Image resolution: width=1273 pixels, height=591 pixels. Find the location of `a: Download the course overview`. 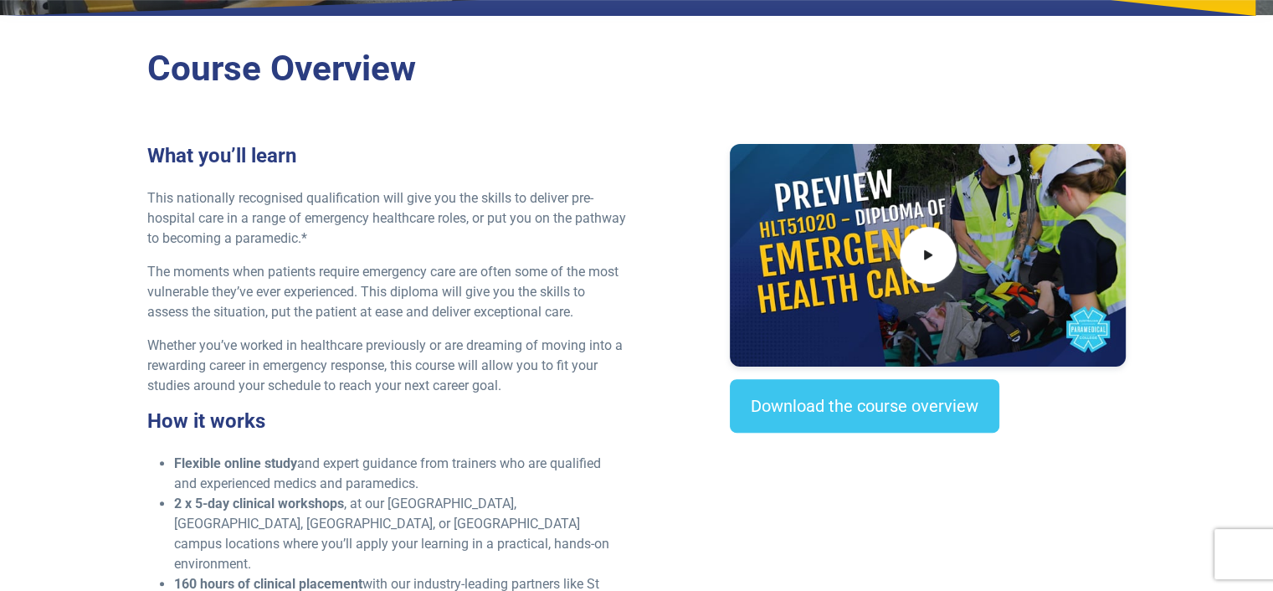

a: Download the course overview is located at coordinates (865, 406).